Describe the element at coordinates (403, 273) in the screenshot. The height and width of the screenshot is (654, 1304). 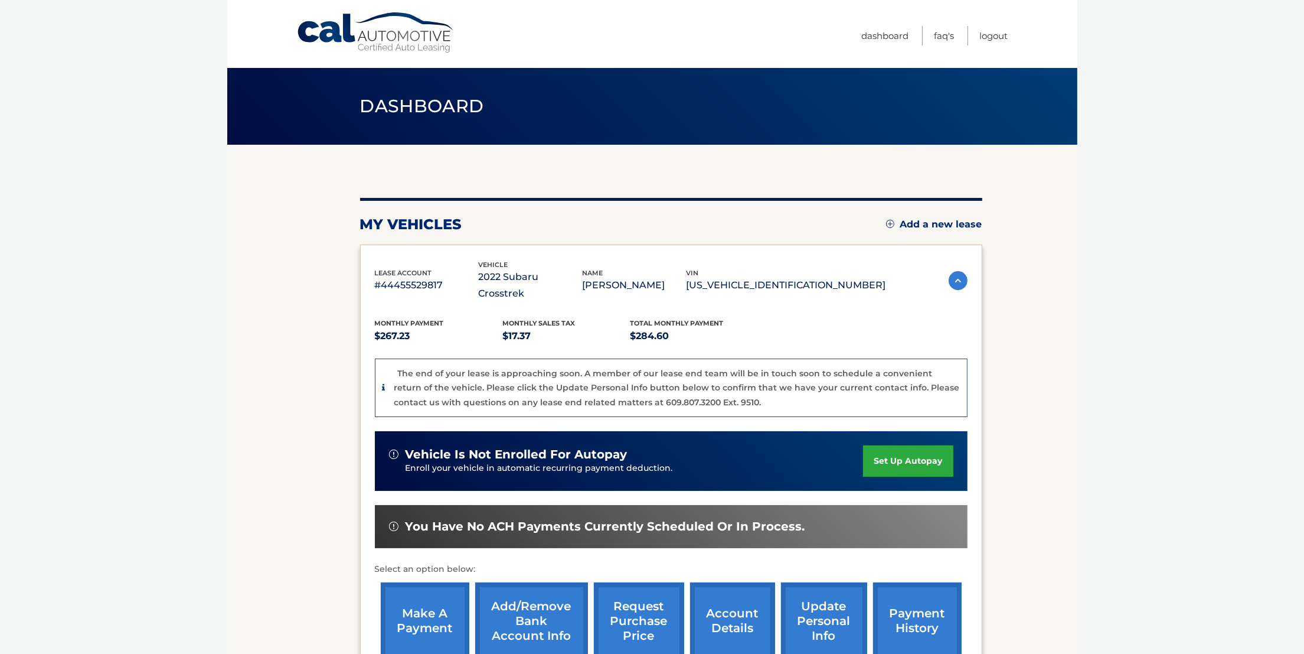
I see `span: lease account` at that location.